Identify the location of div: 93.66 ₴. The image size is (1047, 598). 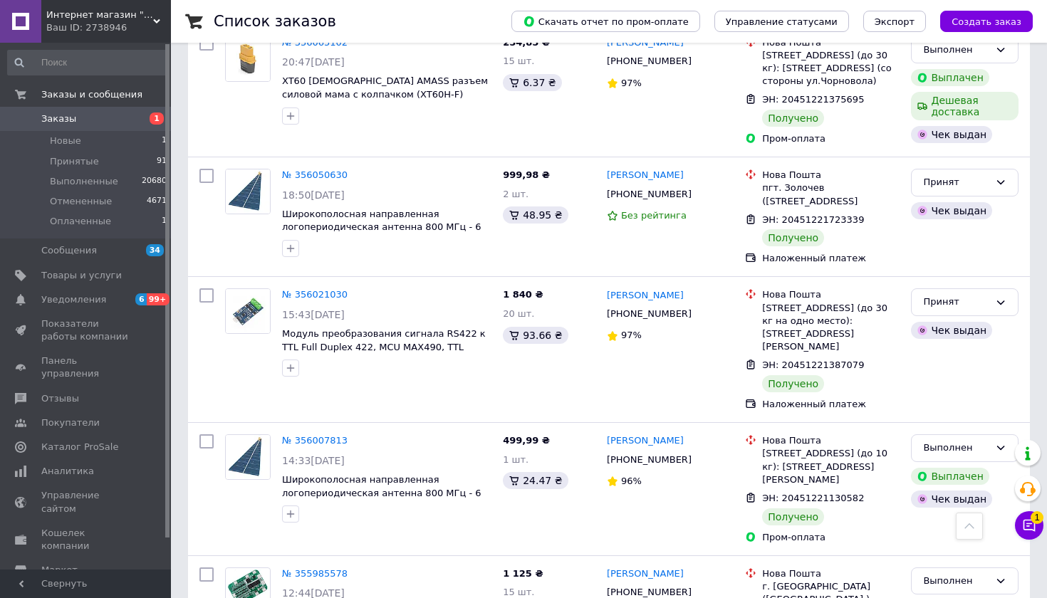
(535, 335).